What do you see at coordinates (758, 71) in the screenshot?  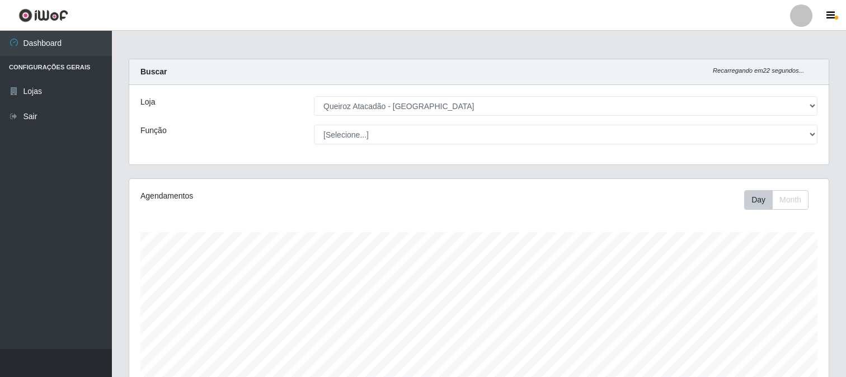 I see `i: Recarregando em 22 segundos...` at bounding box center [758, 71].